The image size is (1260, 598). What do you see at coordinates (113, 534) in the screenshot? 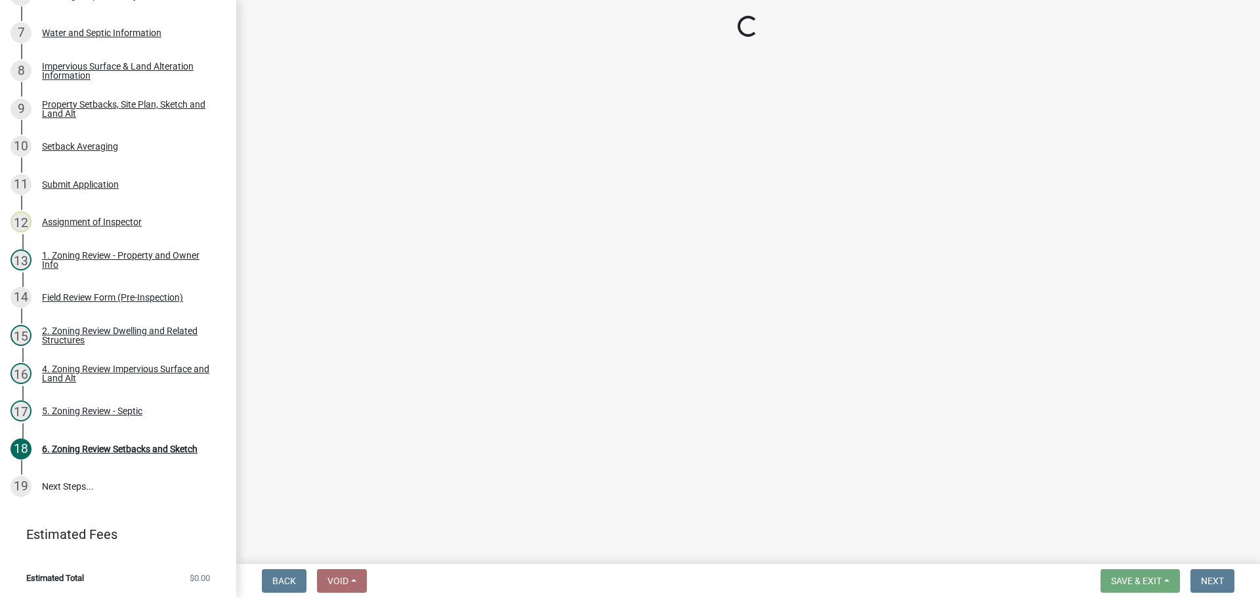
I see `a: Estimated Fees` at bounding box center [113, 534].